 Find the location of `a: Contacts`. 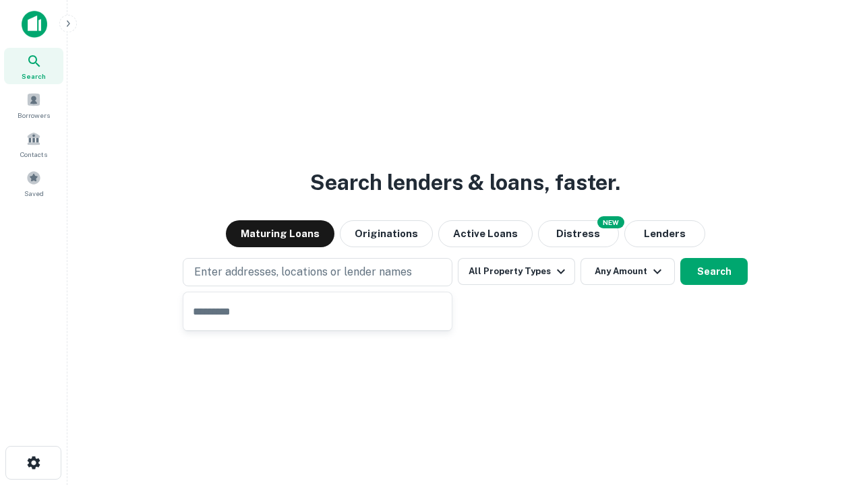

a: Contacts is located at coordinates (34, 144).